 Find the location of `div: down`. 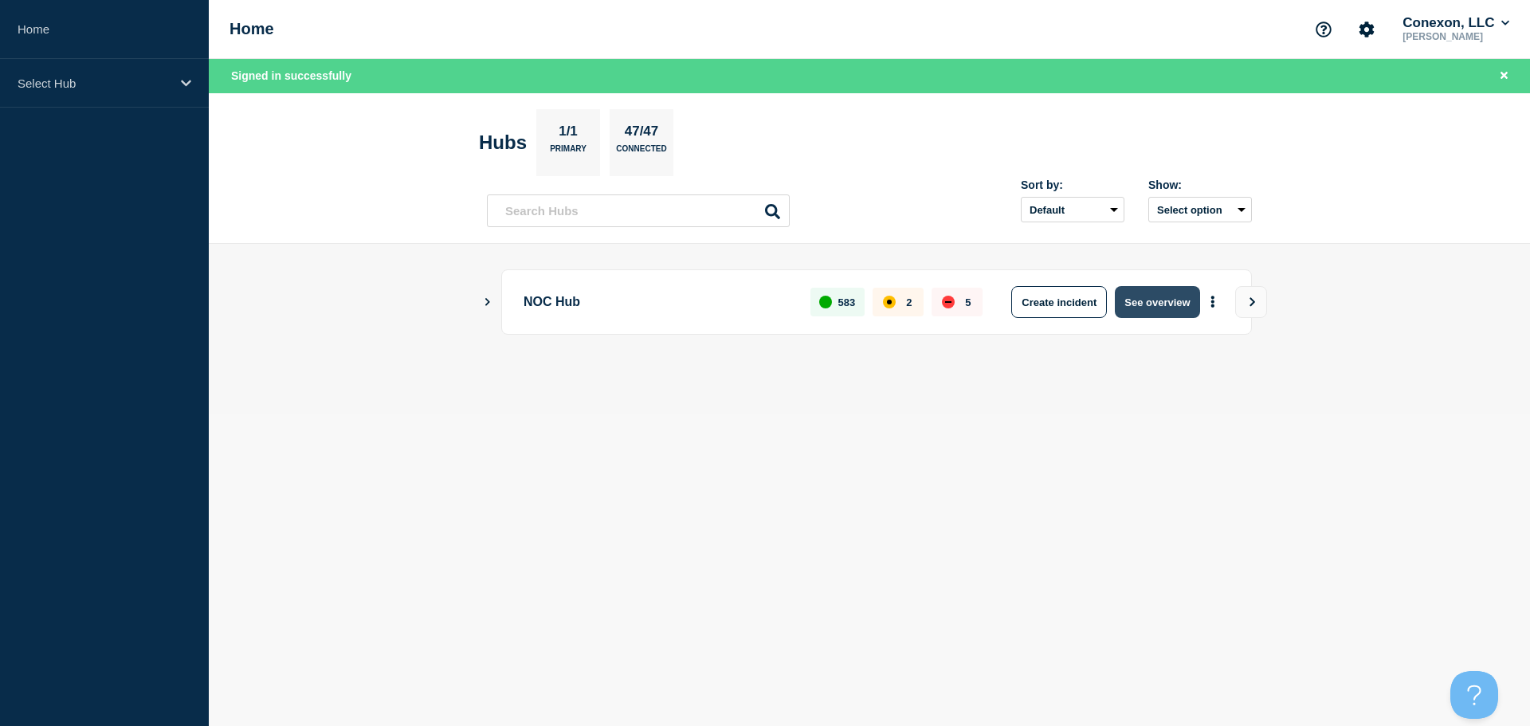

div: down is located at coordinates (948, 302).